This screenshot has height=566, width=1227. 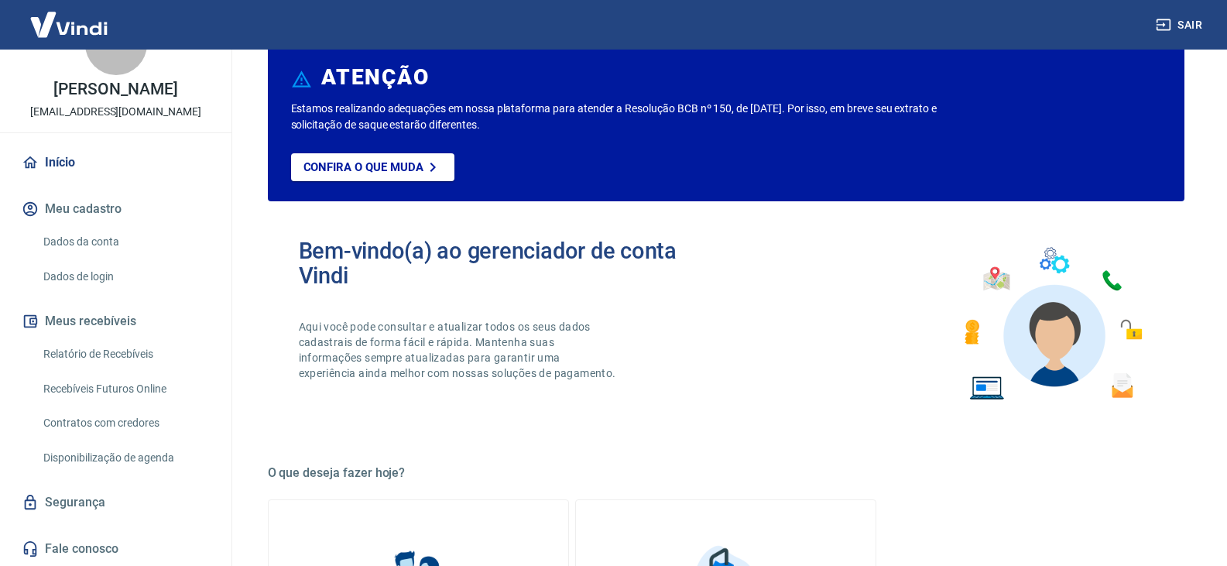 I want to click on a: Fale conosco, so click(x=115, y=549).